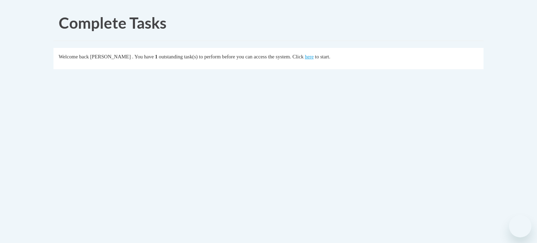 This screenshot has height=243, width=537. What do you see at coordinates (323, 57) in the screenshot?
I see `span: to start.` at bounding box center [323, 57].